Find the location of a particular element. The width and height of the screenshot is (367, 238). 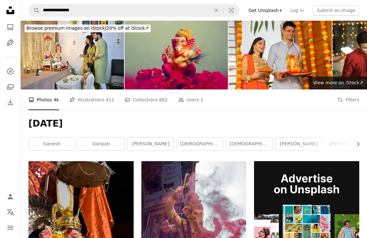

img: Lord Ganesha , Ganesh Festival is located at coordinates (176, 55).